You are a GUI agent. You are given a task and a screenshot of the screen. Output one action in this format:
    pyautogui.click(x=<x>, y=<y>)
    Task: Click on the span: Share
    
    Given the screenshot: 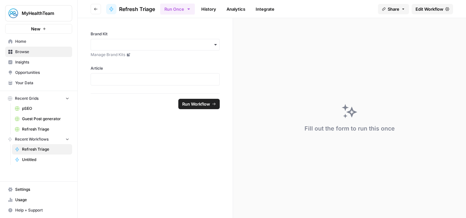 What is the action you would take?
    pyautogui.click(x=393, y=9)
    